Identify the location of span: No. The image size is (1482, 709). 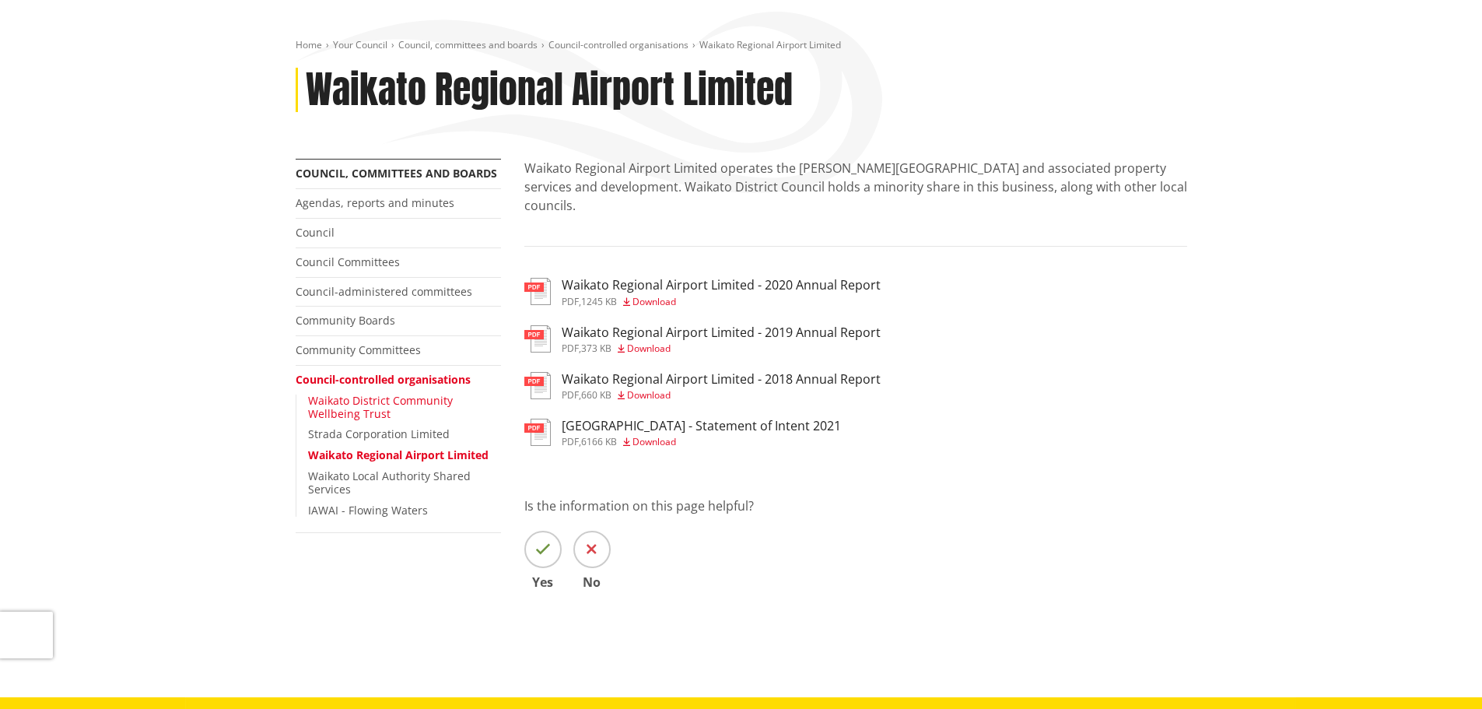
(592, 582).